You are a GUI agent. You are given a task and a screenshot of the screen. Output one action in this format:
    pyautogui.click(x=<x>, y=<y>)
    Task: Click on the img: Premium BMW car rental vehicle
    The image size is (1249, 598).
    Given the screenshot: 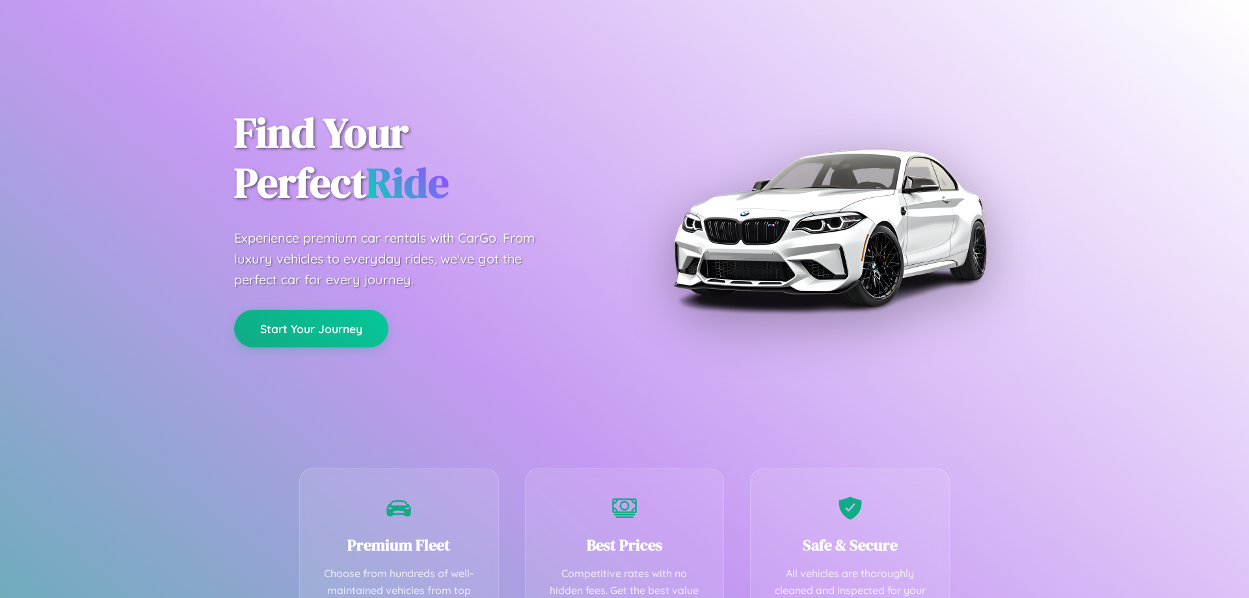 What is the action you would take?
    pyautogui.click(x=829, y=228)
    